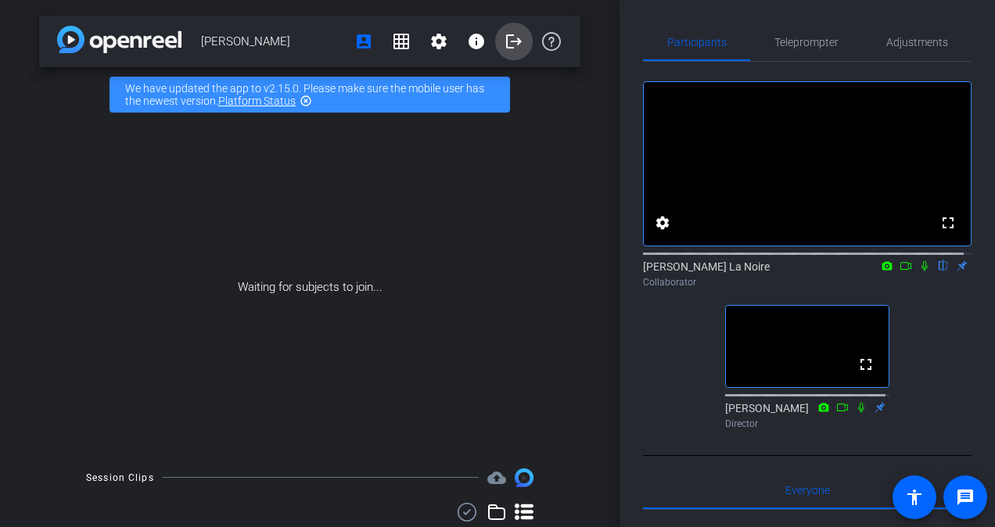 Image resolution: width=995 pixels, height=527 pixels. I want to click on mat-icon: flip, so click(944, 265).